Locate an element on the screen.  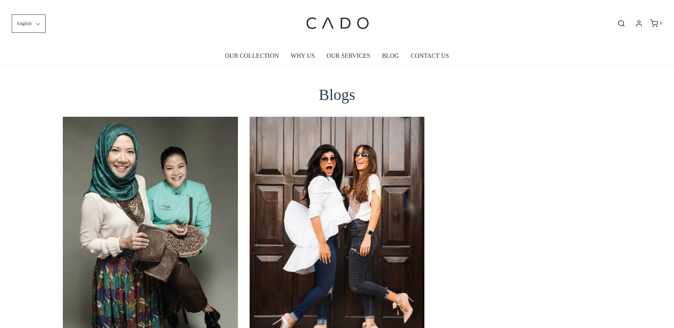
span: English is located at coordinates (24, 23).